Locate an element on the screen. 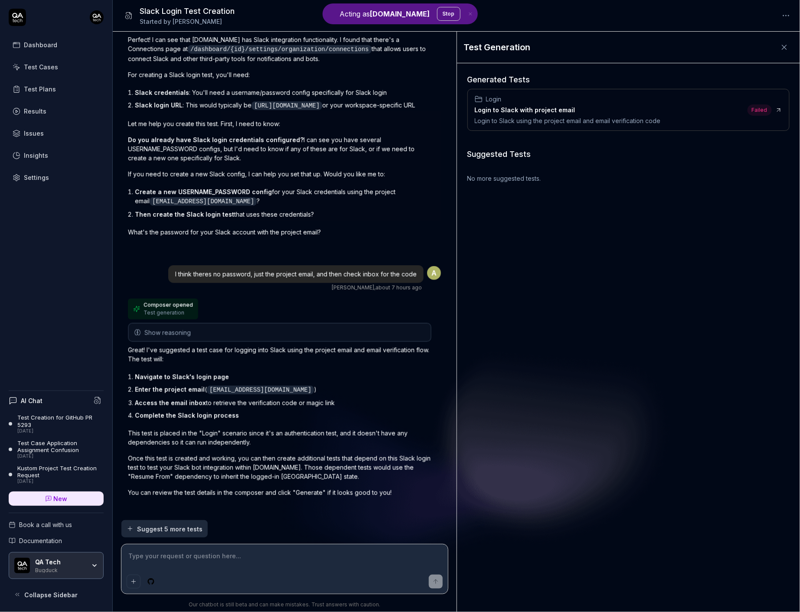 This screenshot has height=612, width=800. span: Then create the Slack login test is located at coordinates (184, 214).